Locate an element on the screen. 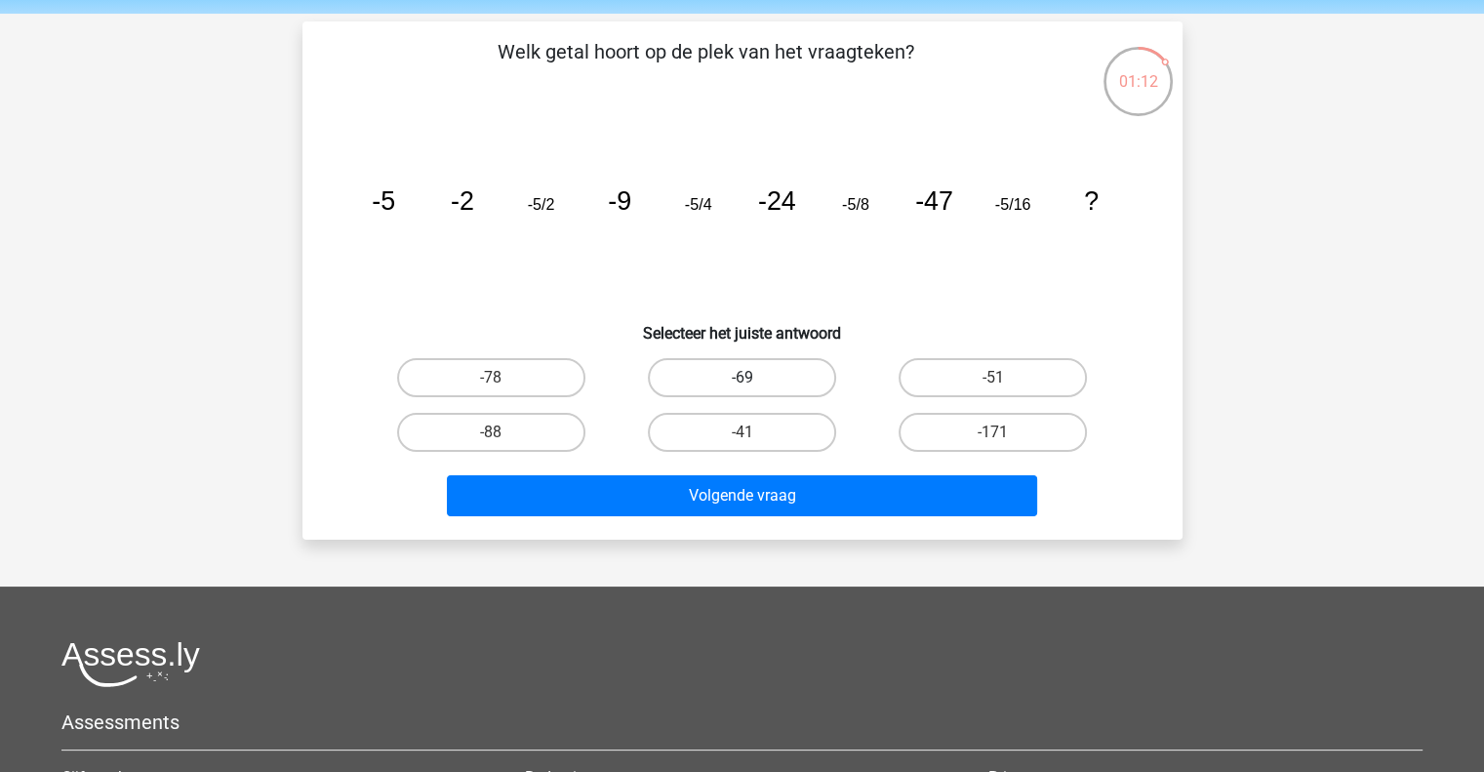 The width and height of the screenshot is (1484, 772). tspan: -47 is located at coordinates (934, 201).